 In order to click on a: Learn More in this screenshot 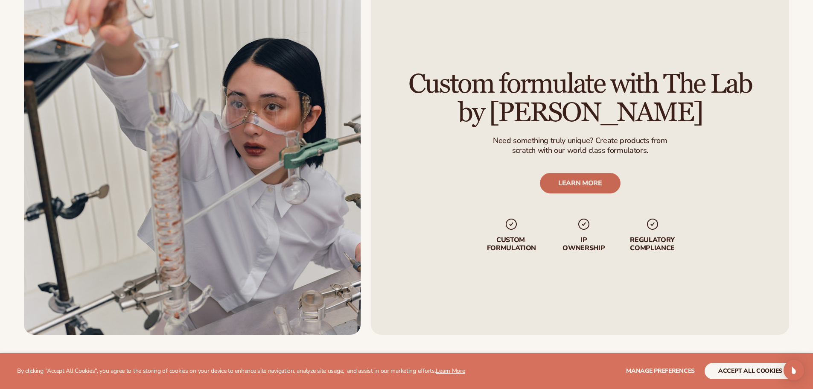, I will do `click(450, 370)`.